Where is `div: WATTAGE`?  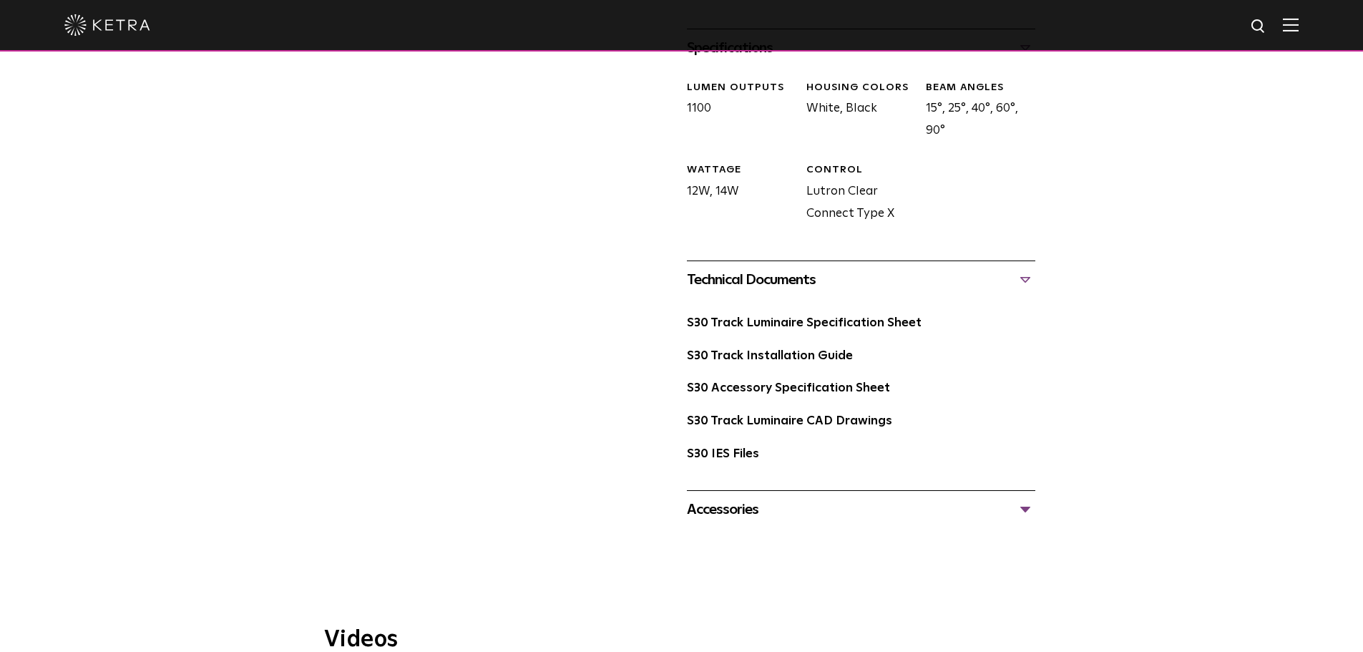 div: WATTAGE is located at coordinates (741, 170).